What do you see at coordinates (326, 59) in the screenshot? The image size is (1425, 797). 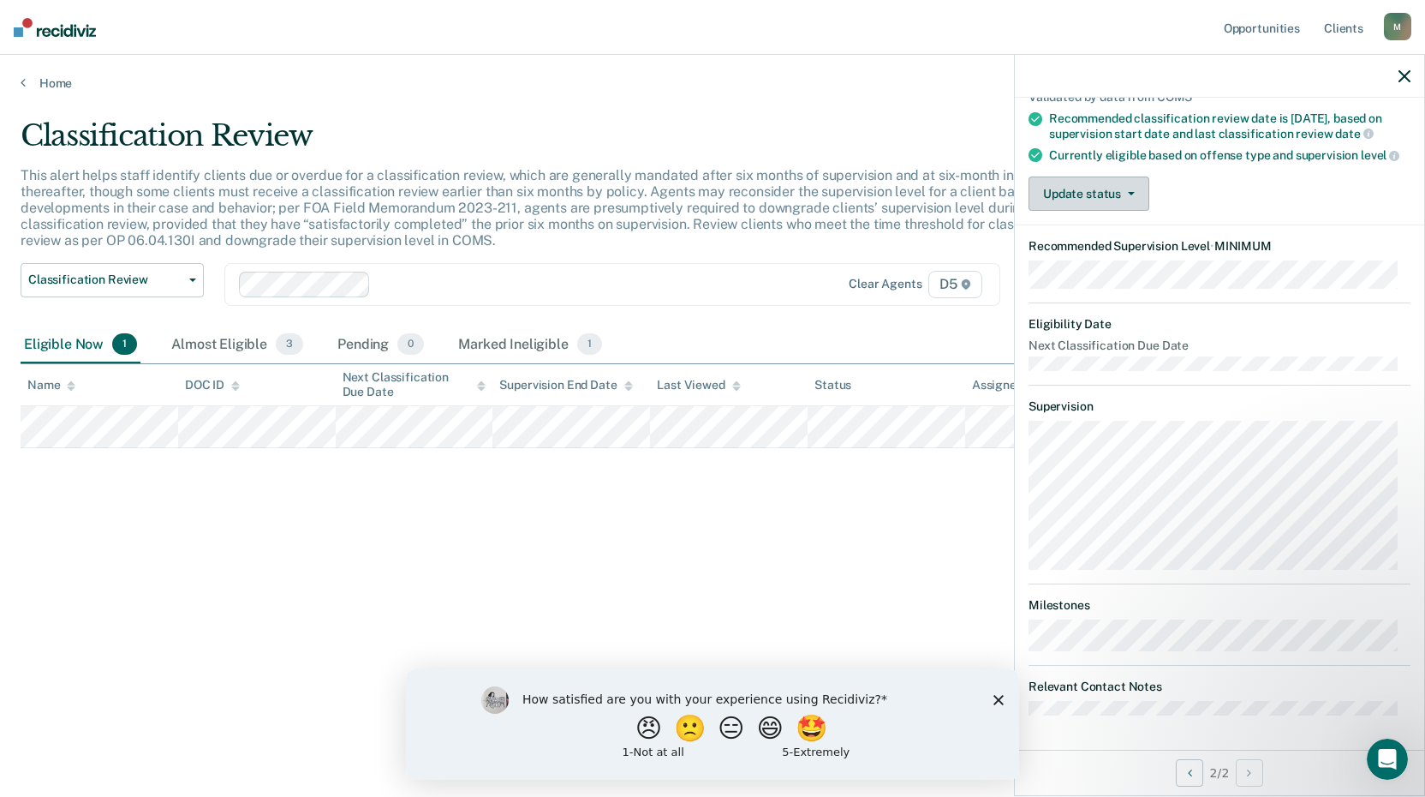 I see `button: 3` at bounding box center [326, 59].